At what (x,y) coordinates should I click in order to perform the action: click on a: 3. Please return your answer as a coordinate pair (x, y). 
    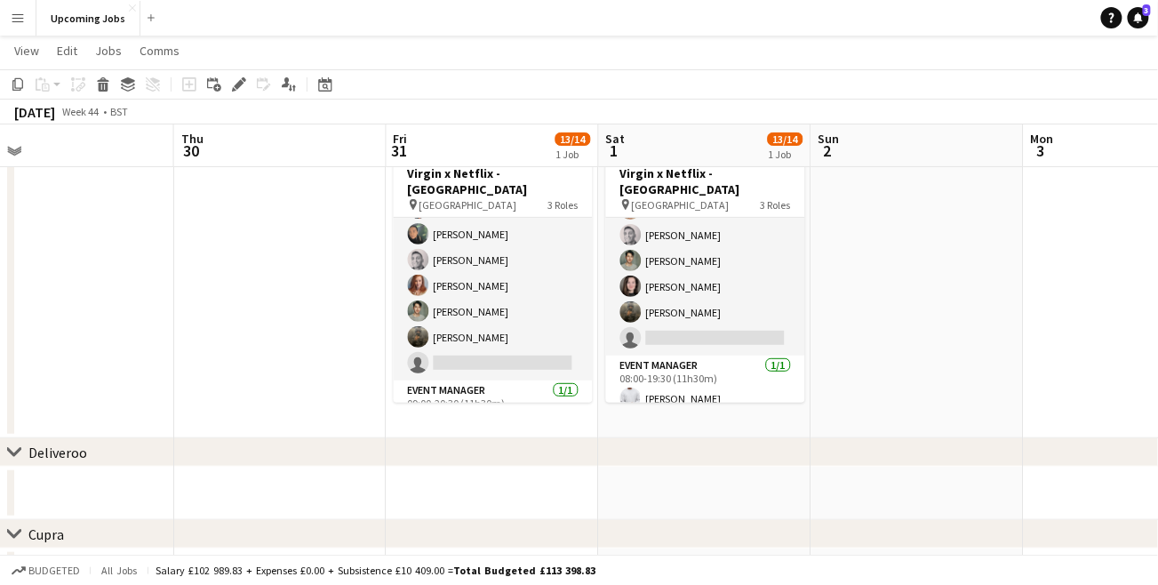
    Looking at the image, I should click on (1138, 18).